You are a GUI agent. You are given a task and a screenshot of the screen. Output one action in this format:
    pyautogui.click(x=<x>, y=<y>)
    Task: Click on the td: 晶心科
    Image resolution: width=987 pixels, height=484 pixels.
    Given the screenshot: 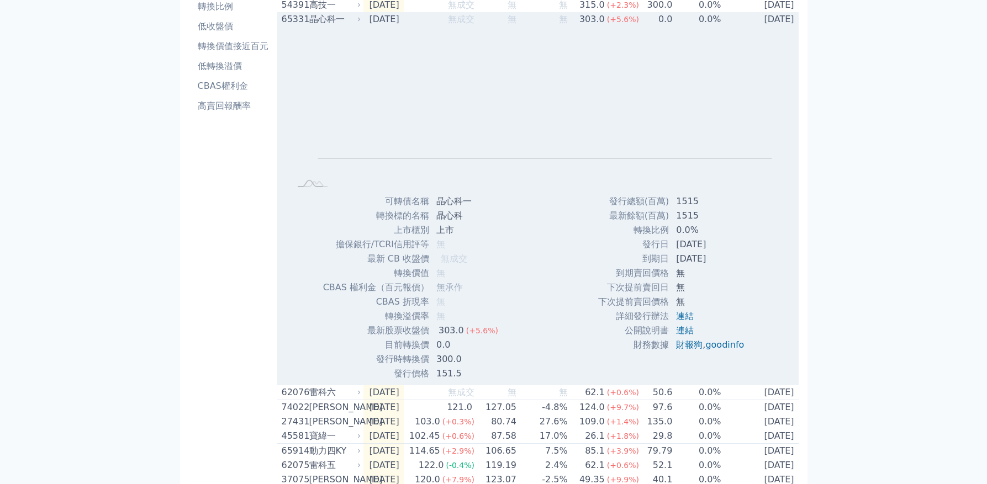 What is the action you would take?
    pyautogui.click(x=468, y=216)
    